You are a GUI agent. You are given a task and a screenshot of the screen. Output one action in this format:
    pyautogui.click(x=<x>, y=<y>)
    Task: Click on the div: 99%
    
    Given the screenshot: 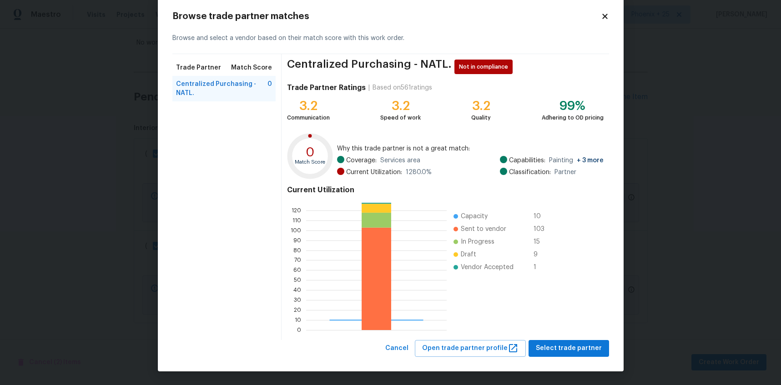 What is the action you would take?
    pyautogui.click(x=573, y=106)
    